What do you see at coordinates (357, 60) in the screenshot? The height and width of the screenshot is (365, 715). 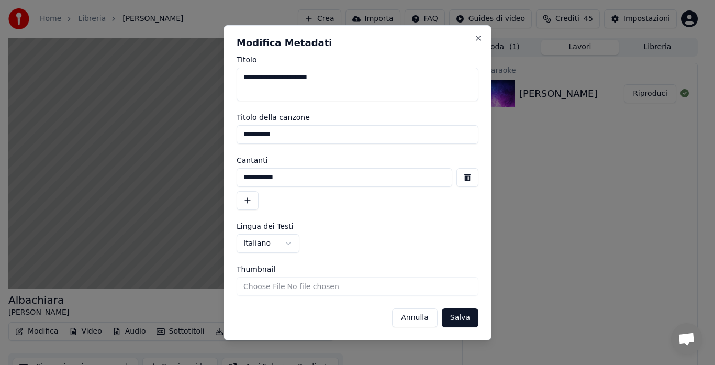 I see `label: Titolo` at bounding box center [357, 60].